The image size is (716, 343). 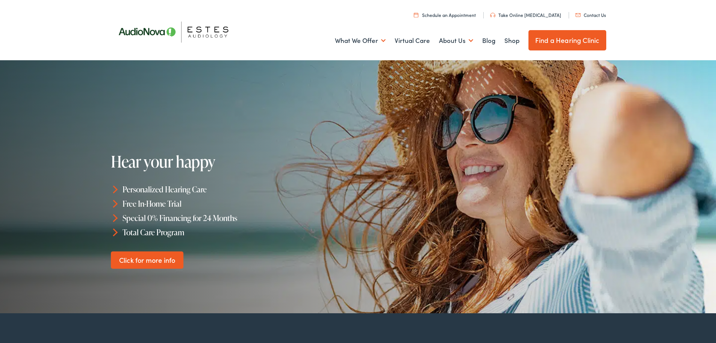 What do you see at coordinates (236, 203) in the screenshot?
I see `li: Free In-Home Trial` at bounding box center [236, 203].